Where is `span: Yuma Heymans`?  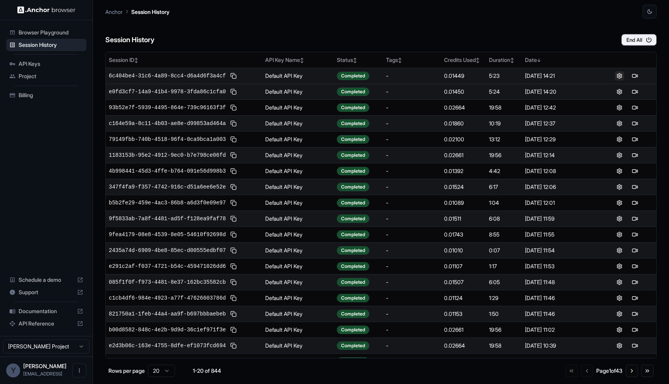 span: Yuma Heymans is located at coordinates (45, 366).